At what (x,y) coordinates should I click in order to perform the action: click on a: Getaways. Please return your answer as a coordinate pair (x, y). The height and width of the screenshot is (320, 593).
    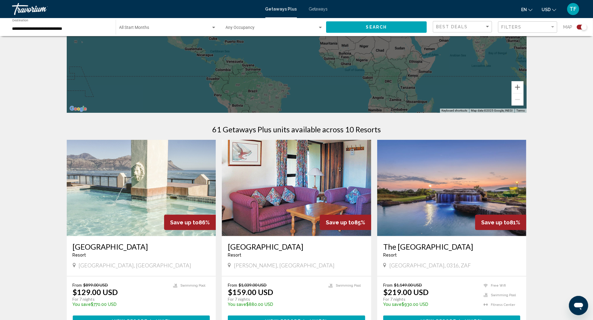
    Looking at the image, I should click on (318, 9).